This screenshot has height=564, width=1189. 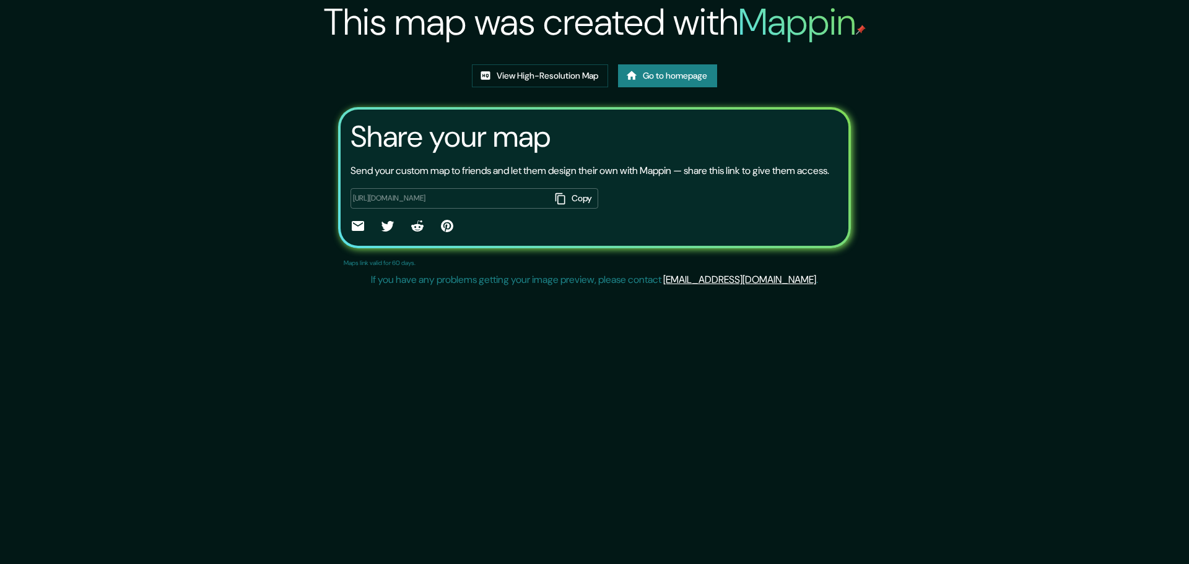 What do you see at coordinates (861, 30) in the screenshot?
I see `img: mappin-pin` at bounding box center [861, 30].